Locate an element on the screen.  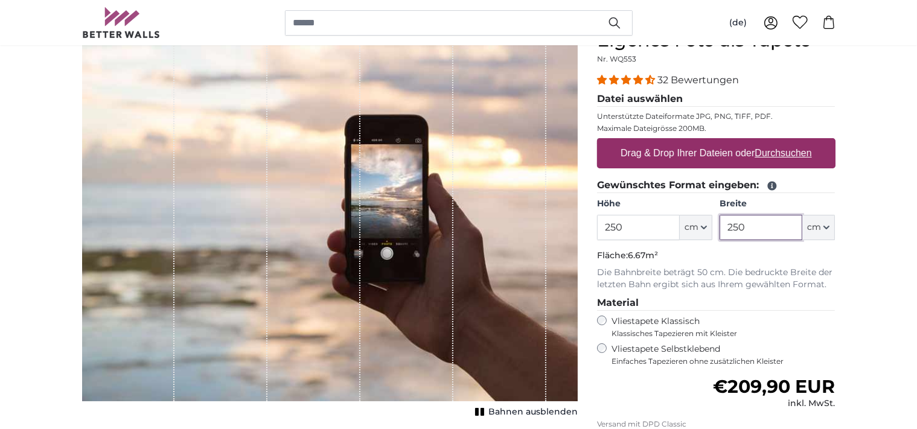
span: Nr. WQ553 is located at coordinates (616, 59).